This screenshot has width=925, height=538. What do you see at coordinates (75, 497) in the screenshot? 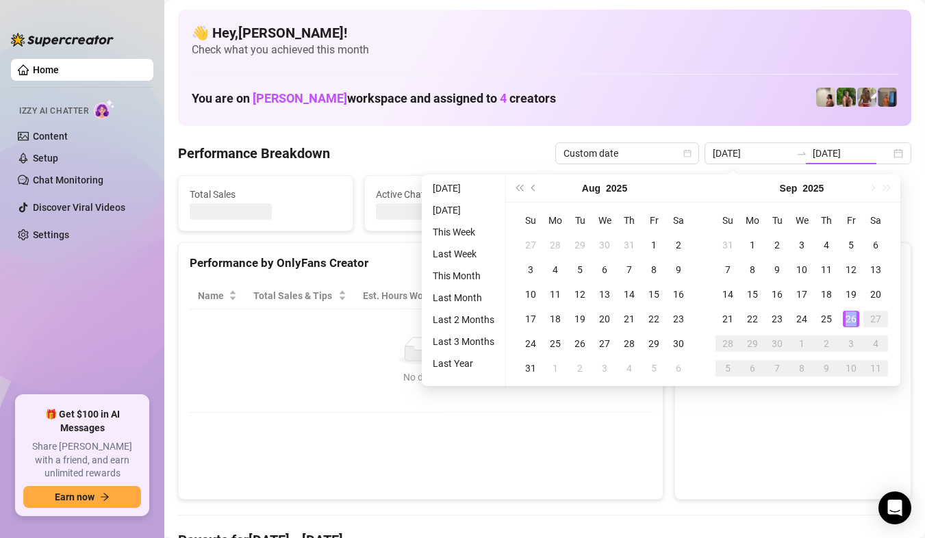
I see `span: Earn now` at bounding box center [75, 497].